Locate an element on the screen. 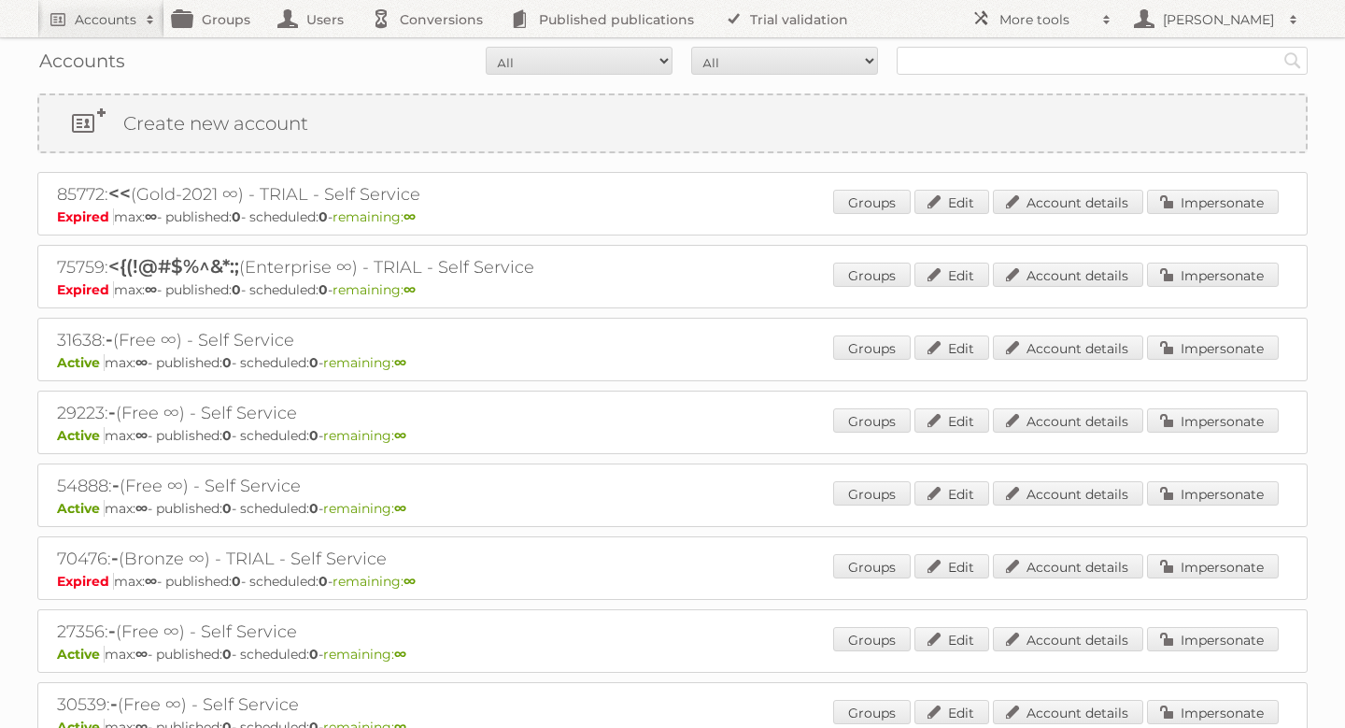 Image resolution: width=1345 pixels, height=728 pixels. h2: 75759: (Enterprise ∞) - TRIAL - Self Service is located at coordinates (384, 267).